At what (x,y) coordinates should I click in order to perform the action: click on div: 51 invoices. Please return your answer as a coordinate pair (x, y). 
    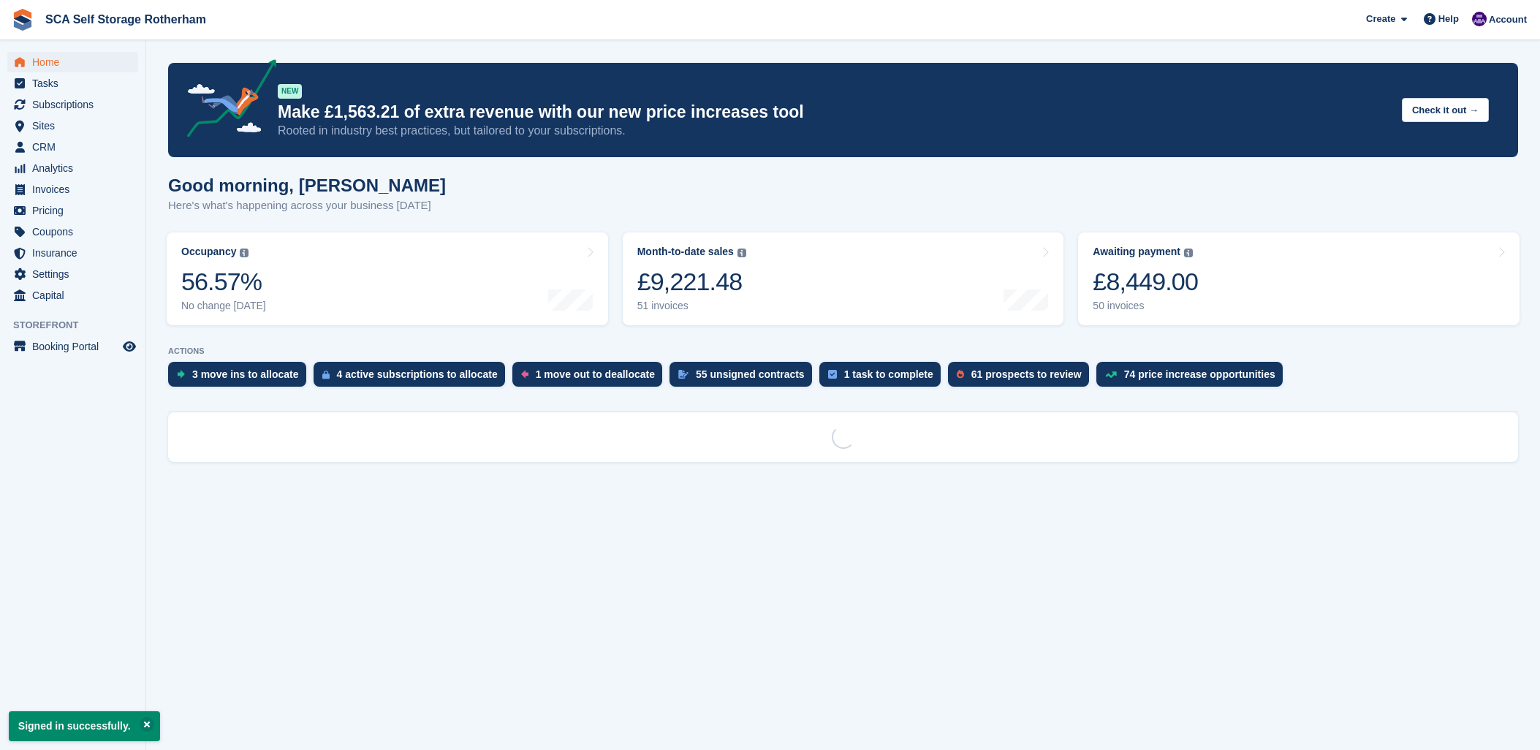
    Looking at the image, I should click on (691, 306).